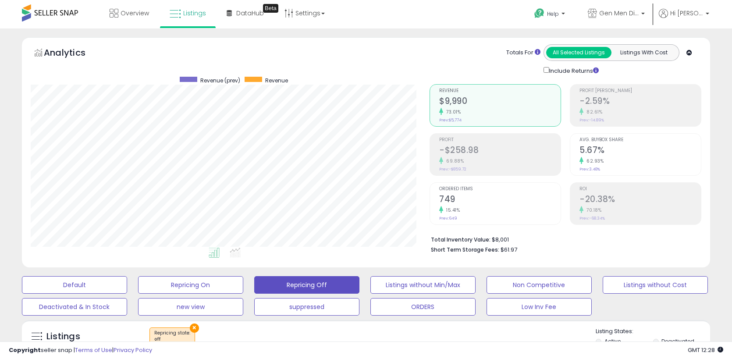 The image size is (732, 359). Describe the element at coordinates (500, 140) in the screenshot. I see `span: Profit` at that location.